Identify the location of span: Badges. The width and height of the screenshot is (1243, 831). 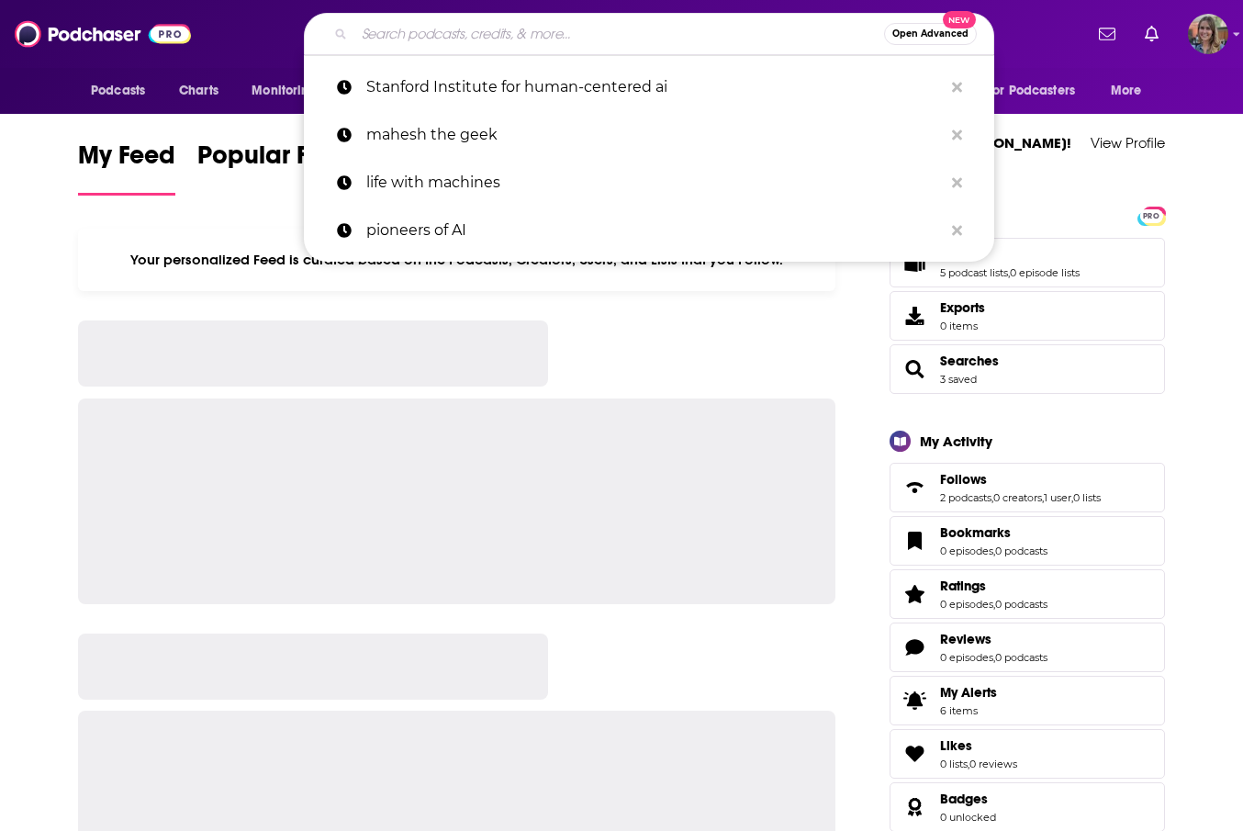
(964, 799).